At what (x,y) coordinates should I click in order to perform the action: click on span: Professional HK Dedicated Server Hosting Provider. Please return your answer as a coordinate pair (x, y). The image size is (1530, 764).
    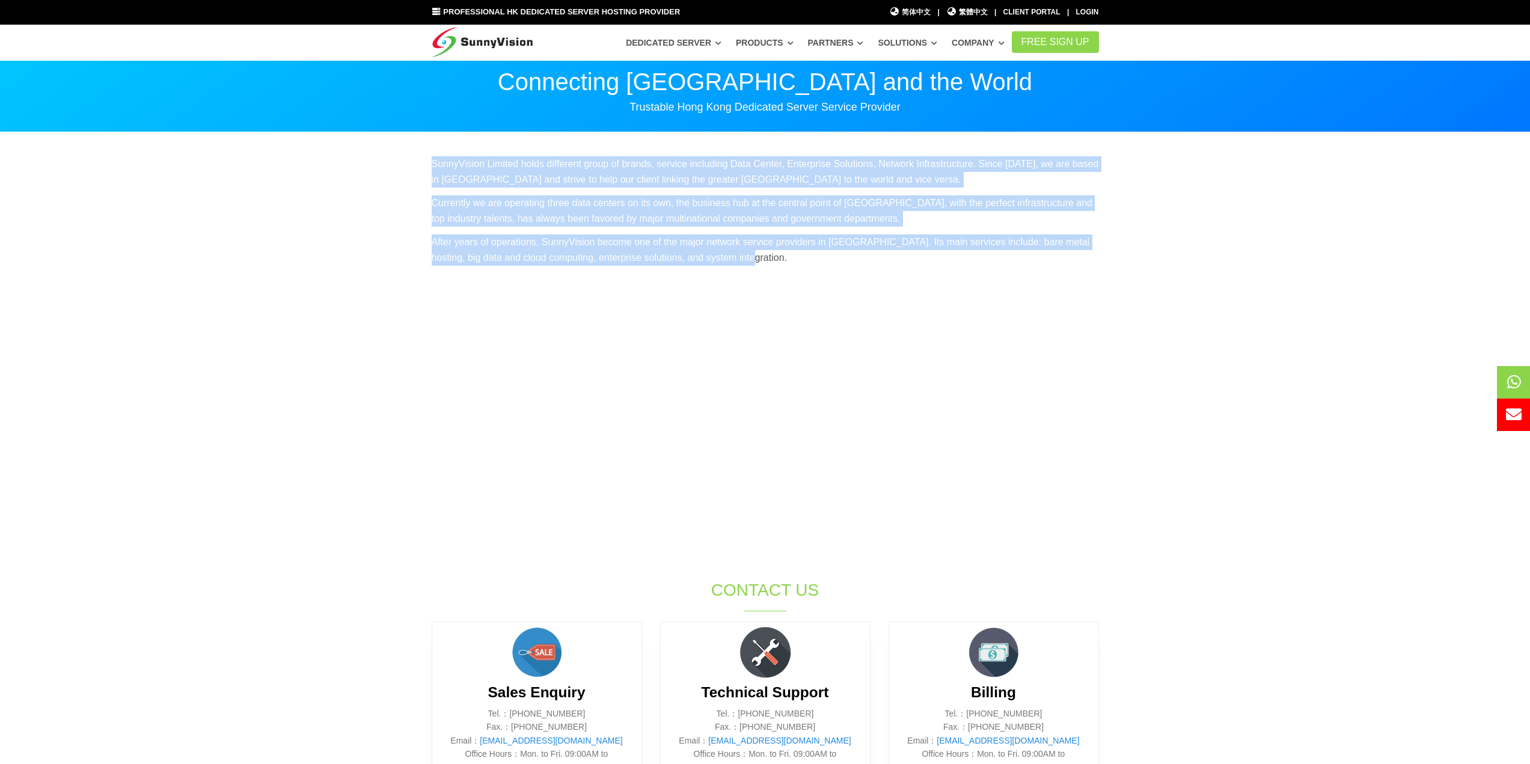
    Looking at the image, I should click on (561, 11).